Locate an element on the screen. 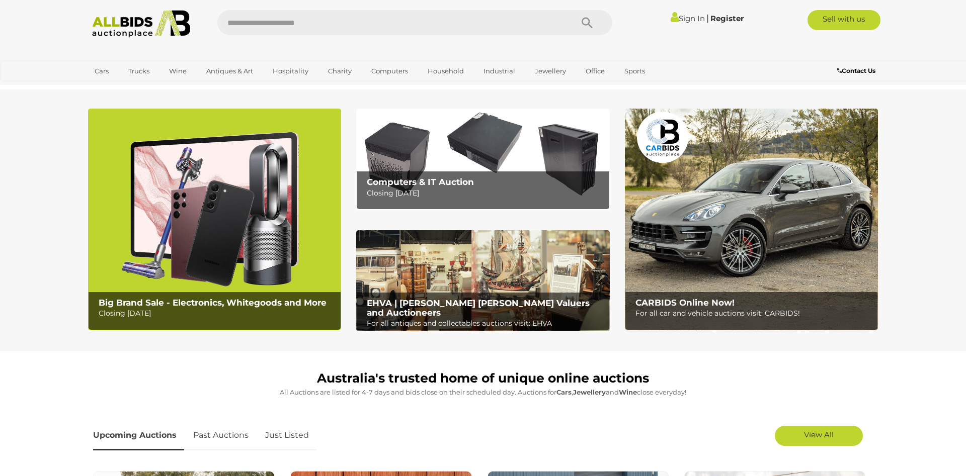 This screenshot has height=476, width=966. p: For all car and vehicle auctions visit: CARBIDS! is located at coordinates (754, 313).